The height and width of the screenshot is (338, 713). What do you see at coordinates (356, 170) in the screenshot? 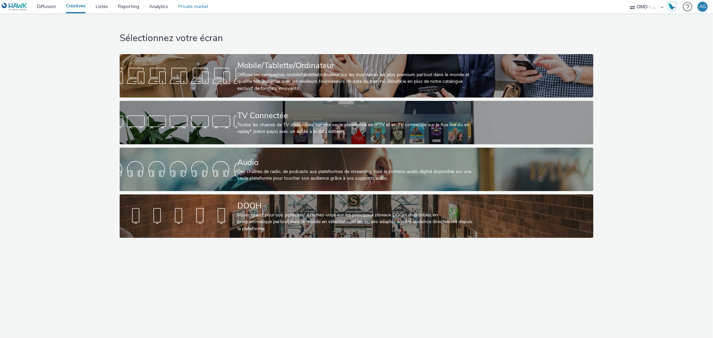
I see `a: AudioDes chaînes de radio, de podcasts aux plateformes de streaming: tout le contenu audio digita...` at bounding box center [356, 170].